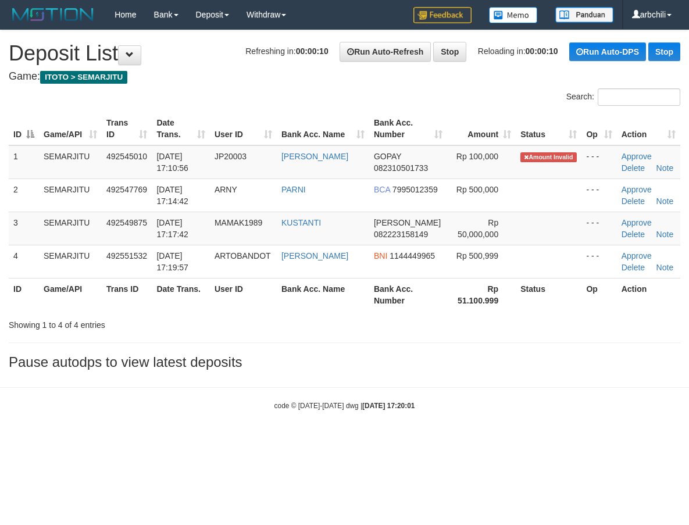  What do you see at coordinates (442, 15) in the screenshot?
I see `img: Feedback.jpg` at bounding box center [442, 15].